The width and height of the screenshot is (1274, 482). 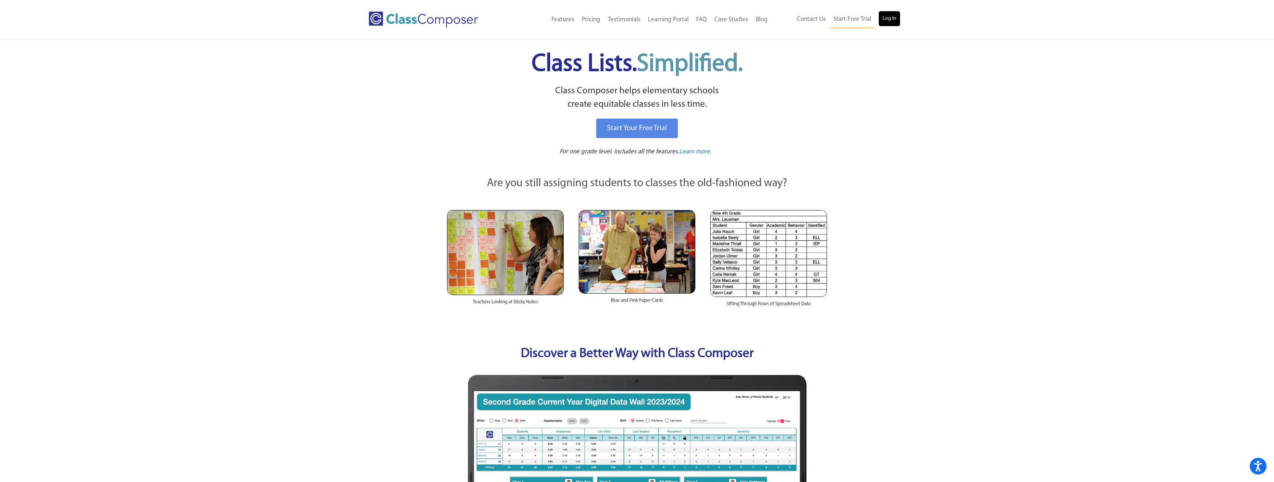 I want to click on span: Learn more., so click(x=695, y=151).